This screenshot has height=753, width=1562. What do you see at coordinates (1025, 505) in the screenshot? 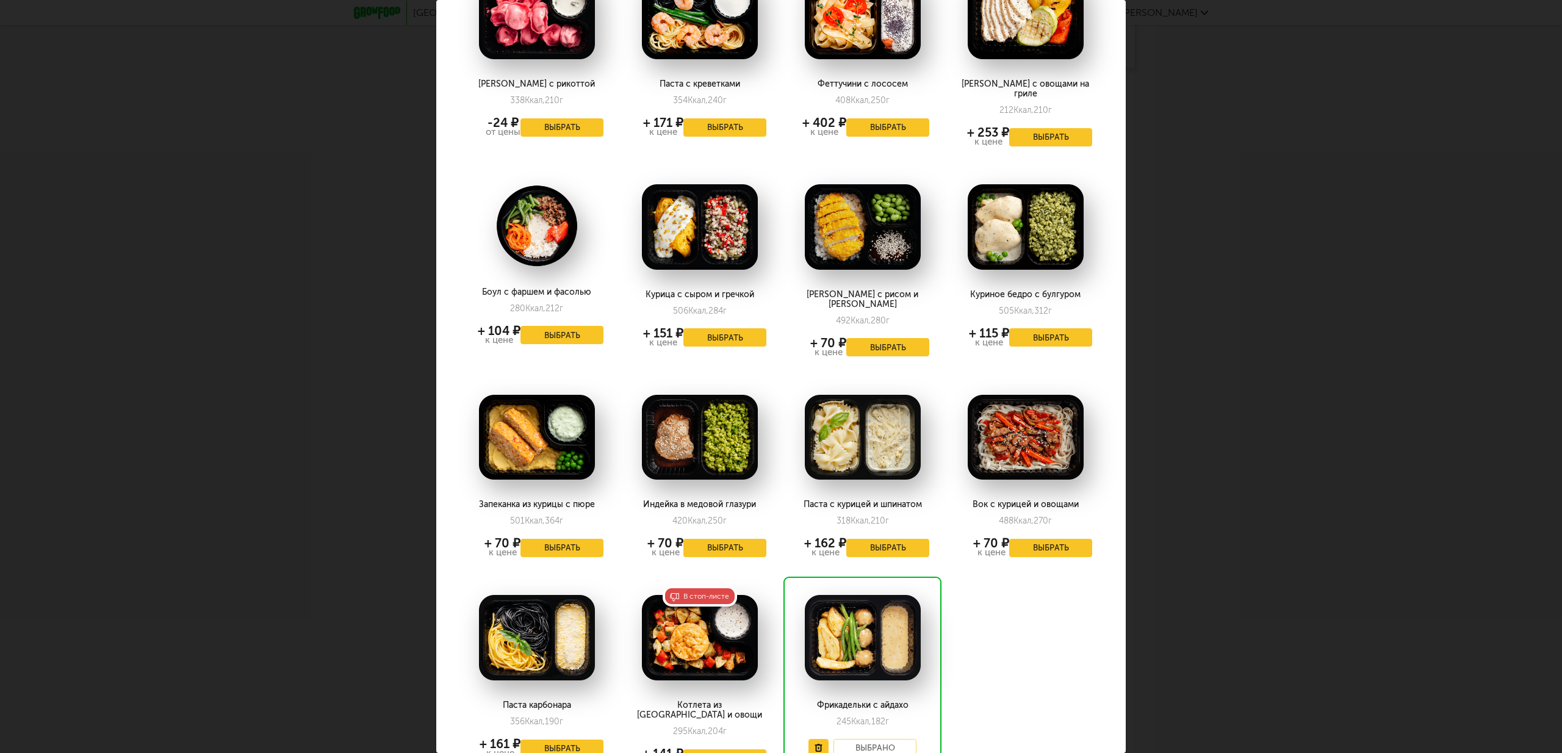
I see `div: Вок с курицей и овощами` at bounding box center [1025, 505].